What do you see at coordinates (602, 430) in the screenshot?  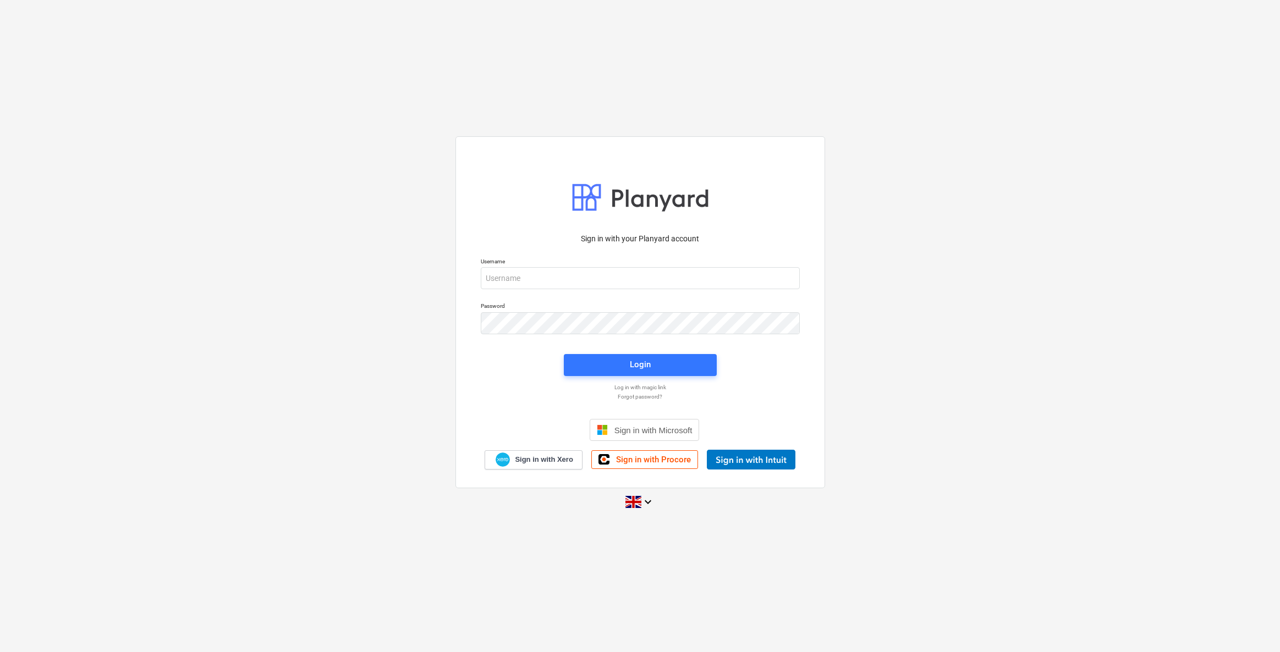 I see `img: Microsoft logo` at bounding box center [602, 430].